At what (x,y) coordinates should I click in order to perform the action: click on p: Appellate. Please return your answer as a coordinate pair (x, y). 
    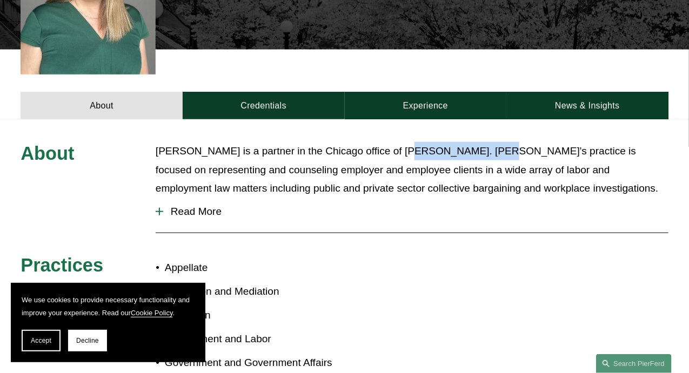
    Looking at the image, I should click on (255, 268).